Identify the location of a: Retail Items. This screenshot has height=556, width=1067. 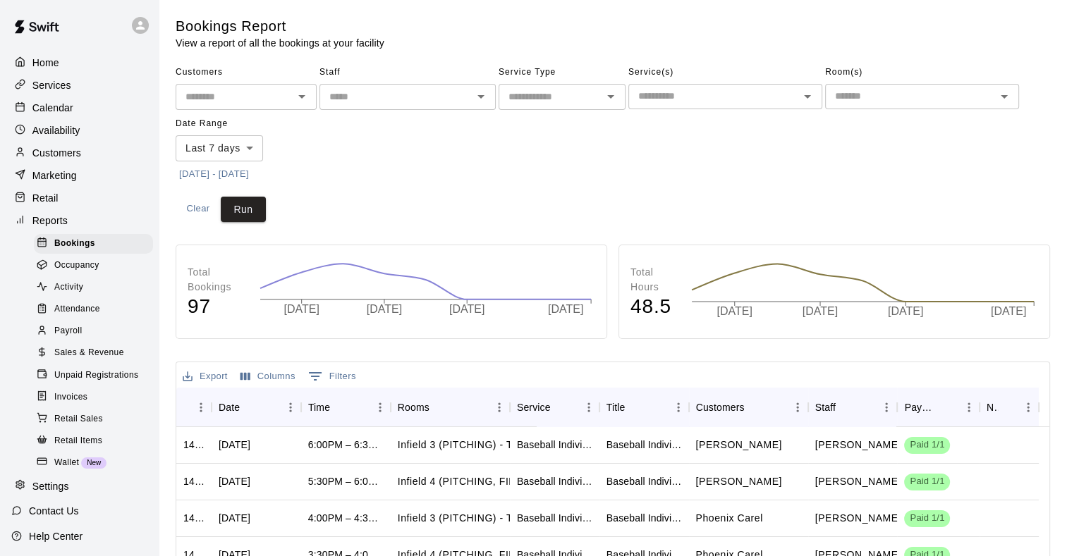
(96, 441).